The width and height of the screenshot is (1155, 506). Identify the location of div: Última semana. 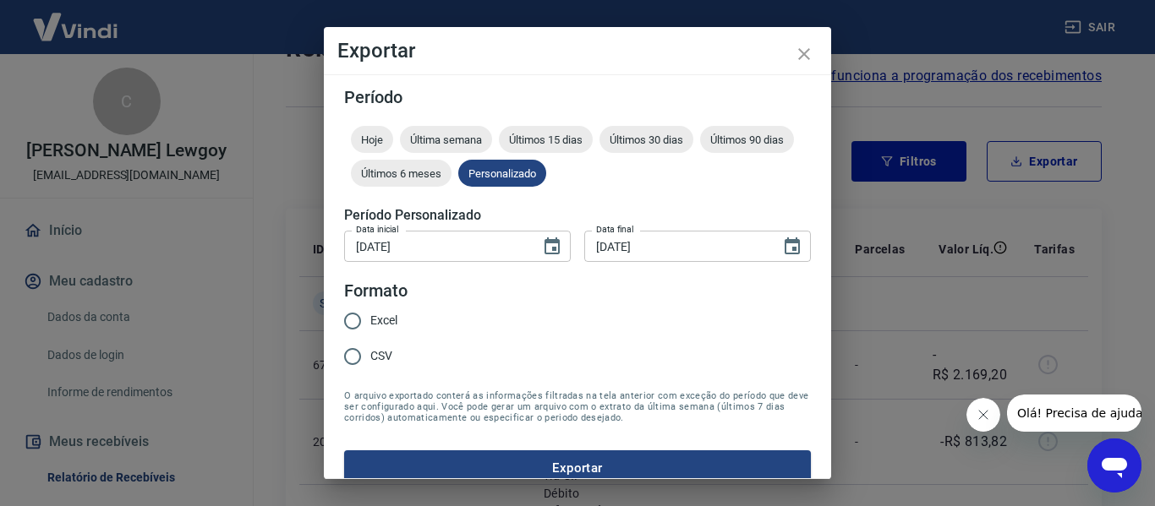
(445, 139).